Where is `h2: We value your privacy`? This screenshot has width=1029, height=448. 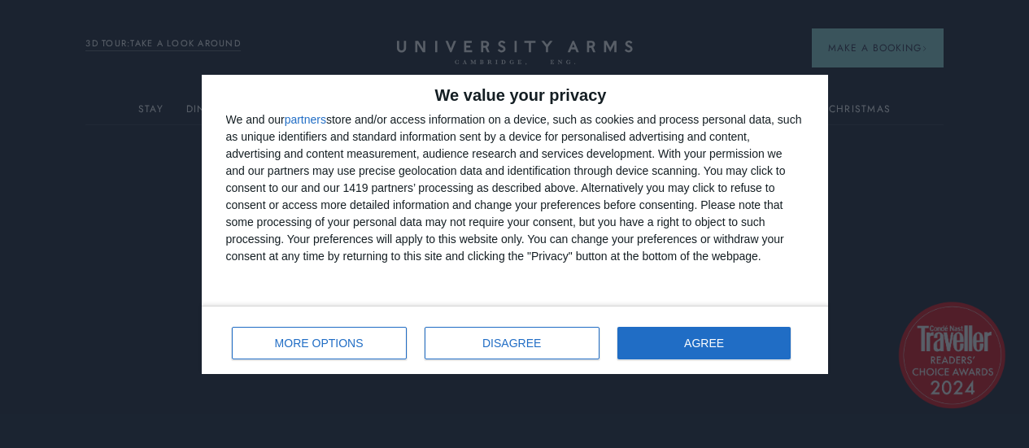
h2: We value your privacy is located at coordinates (515, 95).